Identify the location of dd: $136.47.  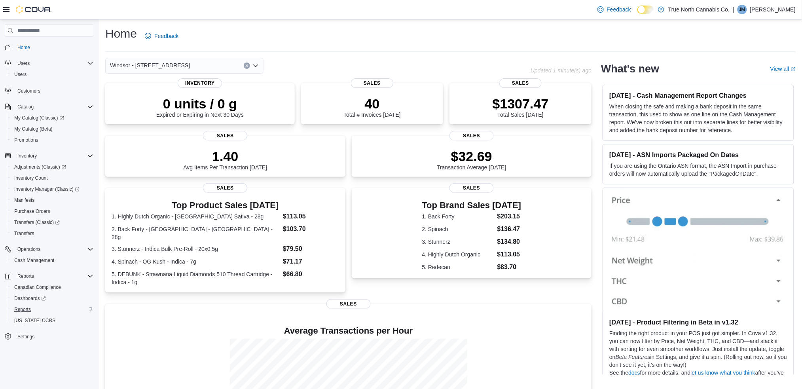
(509, 229).